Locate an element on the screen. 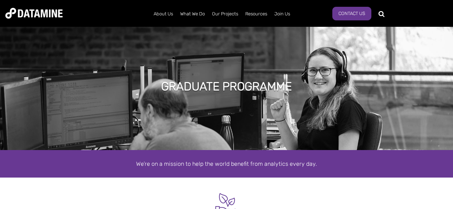  a: Contact Us is located at coordinates (352, 14).